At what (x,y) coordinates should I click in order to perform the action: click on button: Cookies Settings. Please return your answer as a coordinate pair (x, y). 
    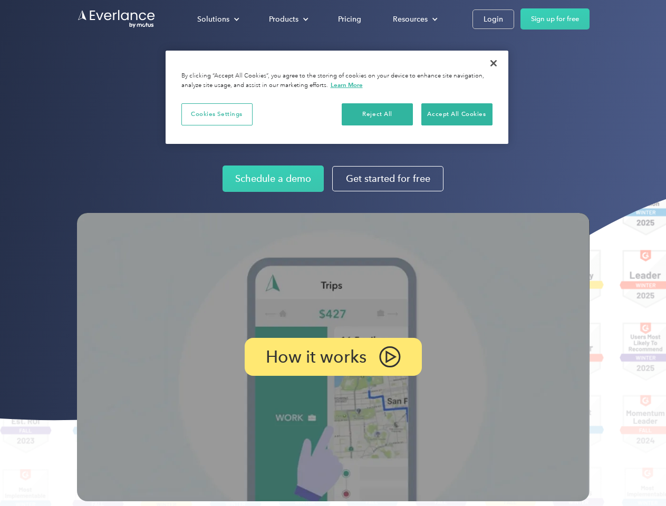
    Looking at the image, I should click on (217, 114).